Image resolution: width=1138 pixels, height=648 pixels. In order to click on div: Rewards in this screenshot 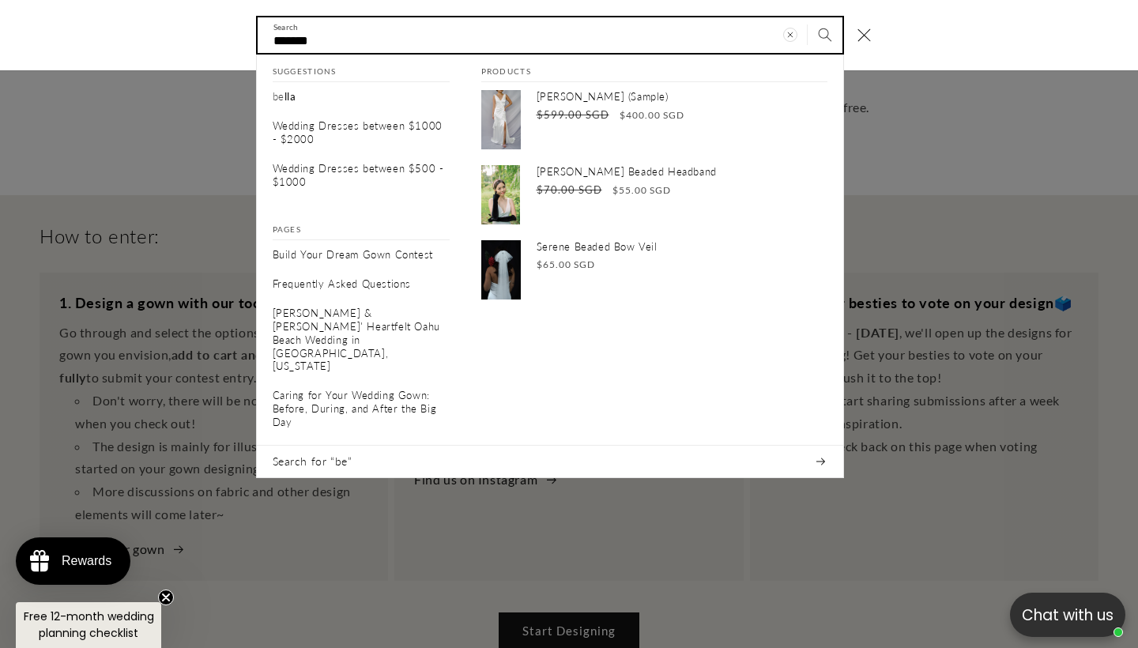, I will do `click(86, 561)`.